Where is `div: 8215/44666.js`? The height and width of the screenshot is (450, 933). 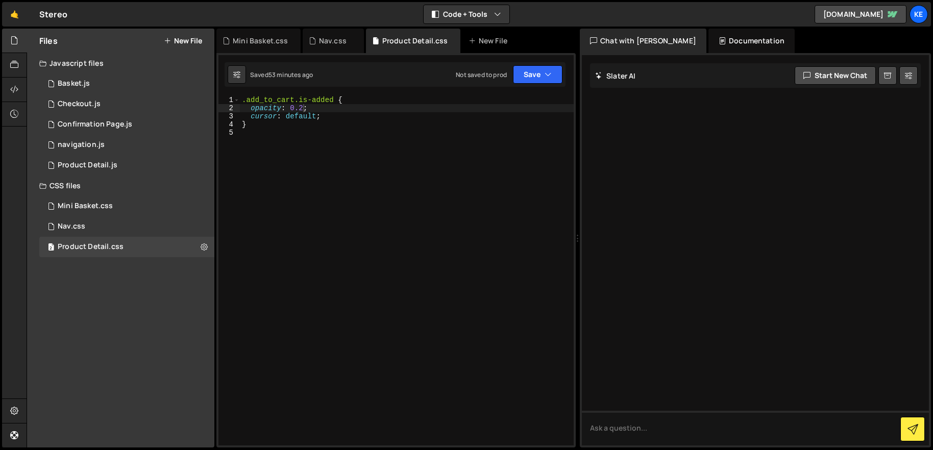 div: 8215/44666.js is located at coordinates (127, 84).